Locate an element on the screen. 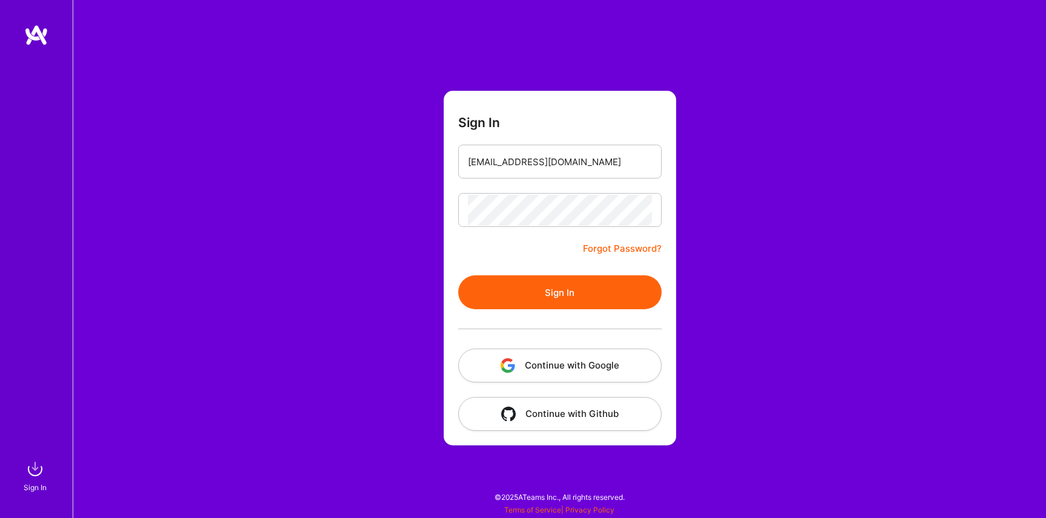 The height and width of the screenshot is (518, 1046). input: Email... is located at coordinates (560, 162).